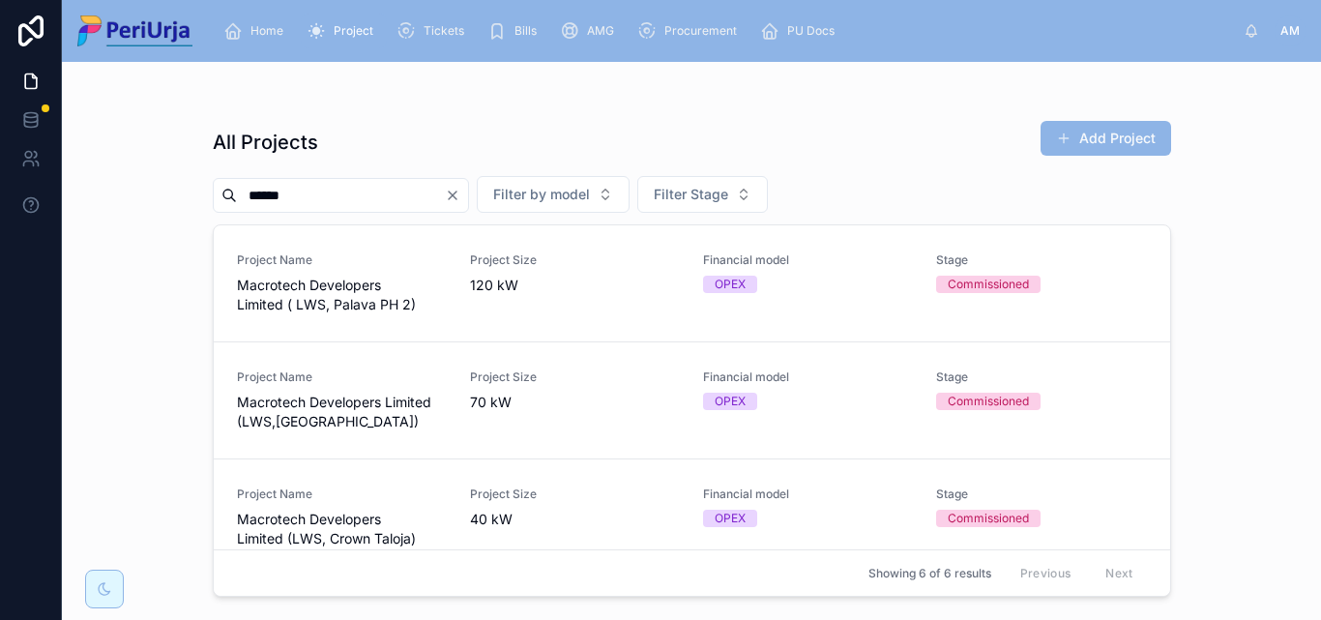 This screenshot has height=620, width=1321. What do you see at coordinates (1105, 138) in the screenshot?
I see `a: Add Project` at bounding box center [1105, 138].